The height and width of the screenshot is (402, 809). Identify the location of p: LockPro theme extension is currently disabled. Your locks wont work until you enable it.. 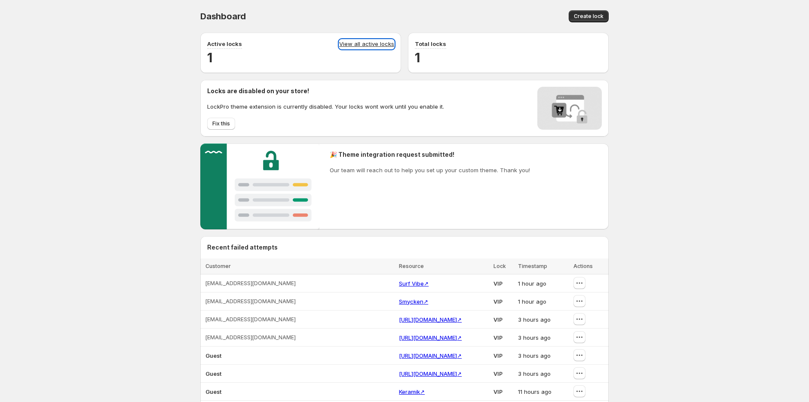
(325, 107).